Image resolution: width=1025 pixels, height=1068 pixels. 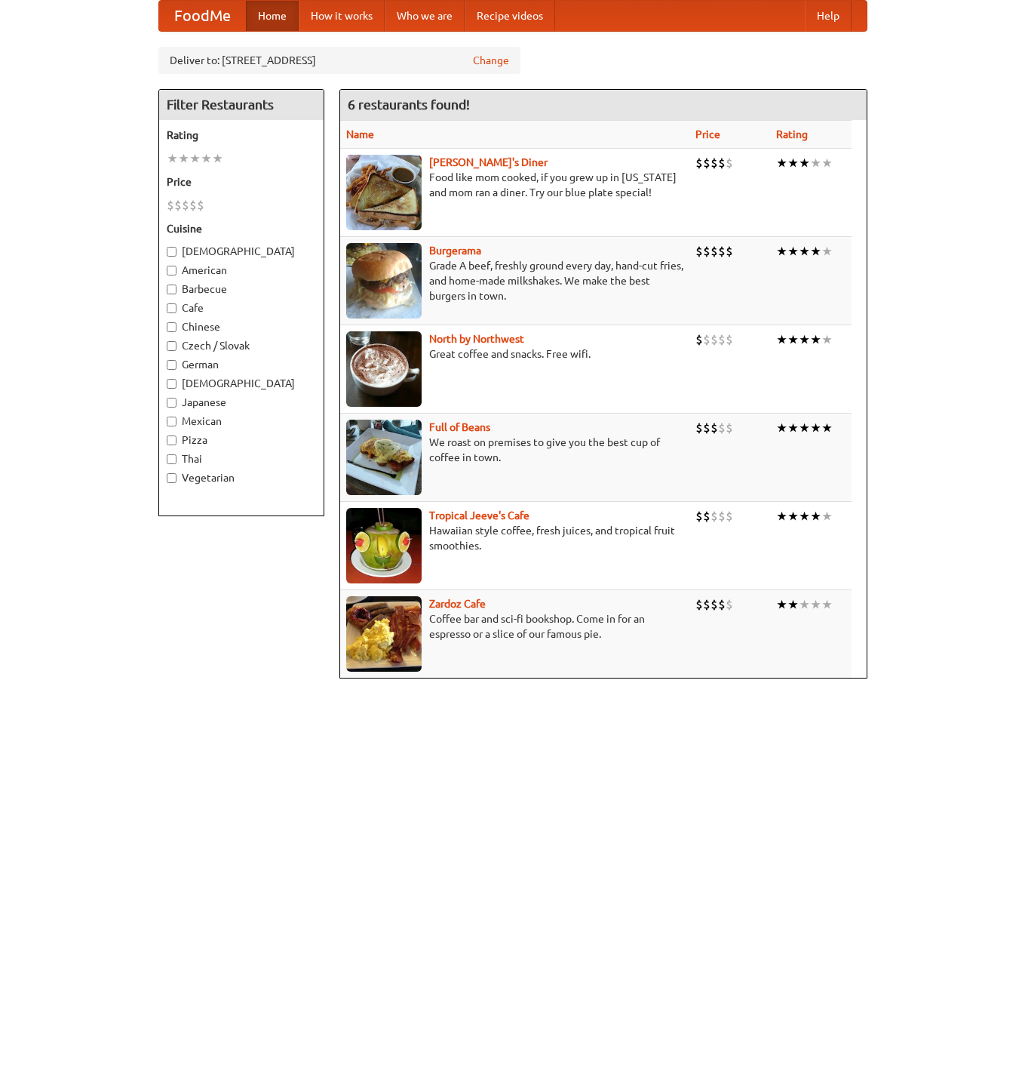 What do you see at coordinates (241, 182) in the screenshot?
I see `h5: Price` at bounding box center [241, 182].